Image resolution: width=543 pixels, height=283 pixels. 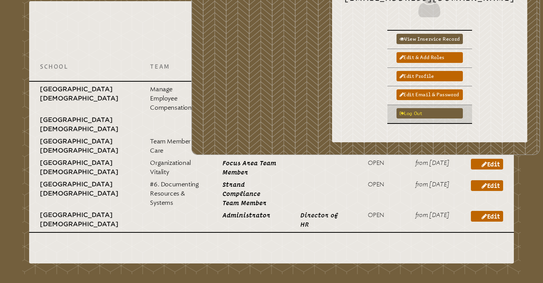 I want to click on p: Focus Area Team Member, so click(x=250, y=168).